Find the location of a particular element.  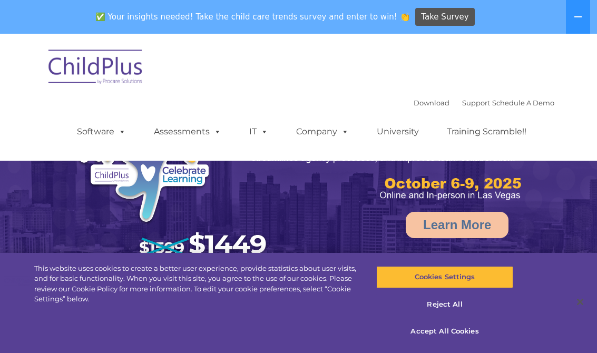

a: Company is located at coordinates (322, 132).